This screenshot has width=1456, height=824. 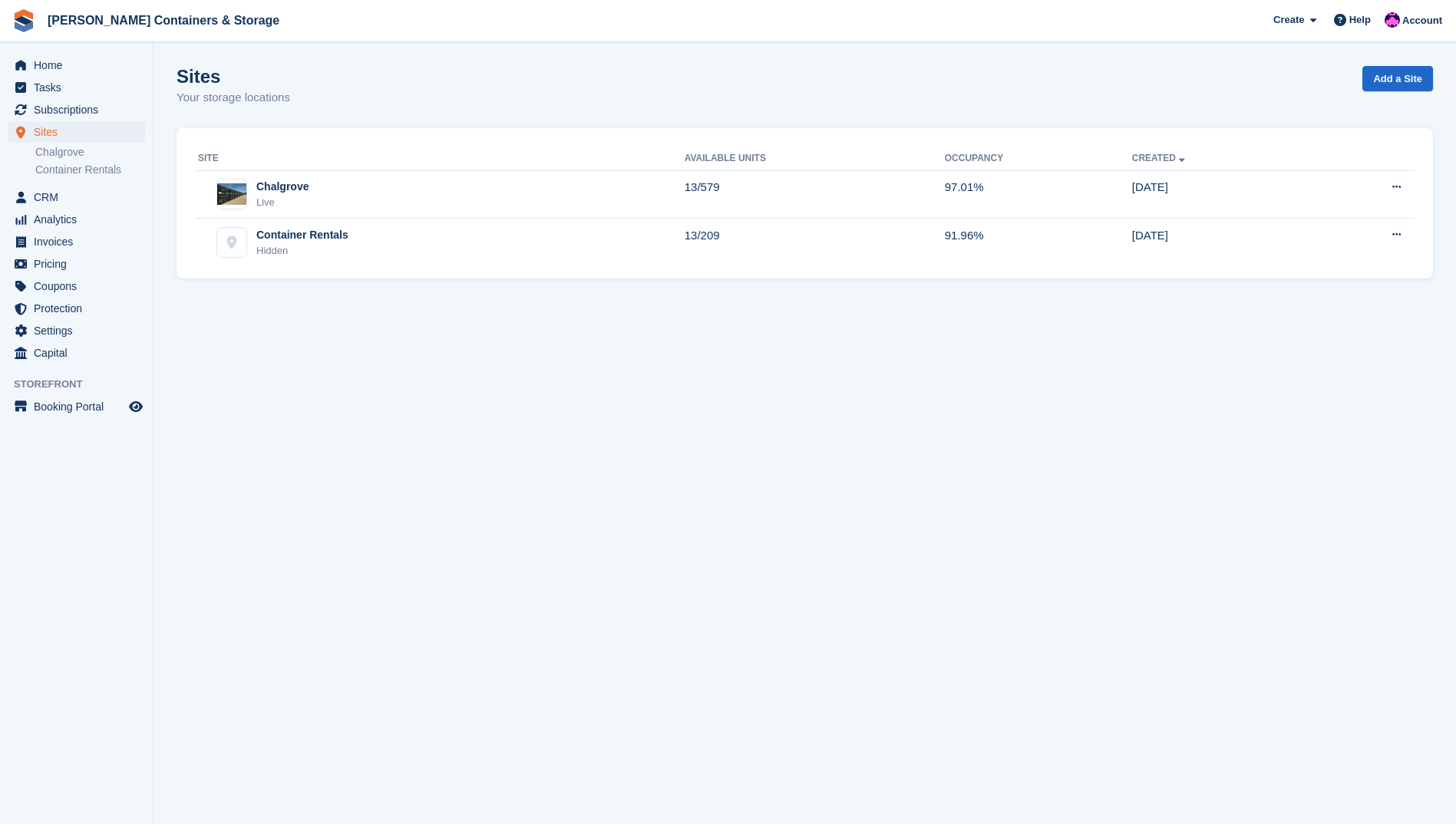 What do you see at coordinates (80, 330) in the screenshot?
I see `span: Settings` at bounding box center [80, 330].